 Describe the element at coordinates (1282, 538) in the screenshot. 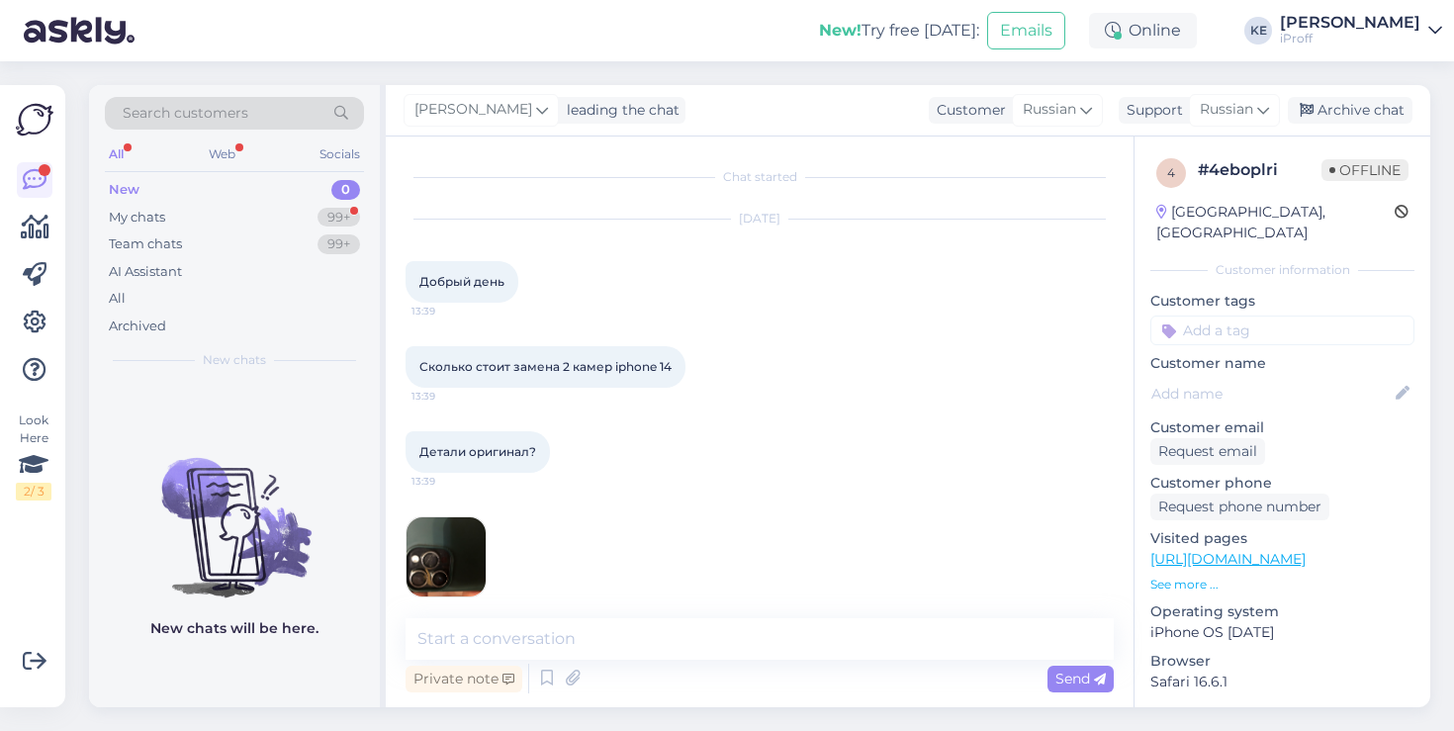

I see `p: Visited pages` at that location.